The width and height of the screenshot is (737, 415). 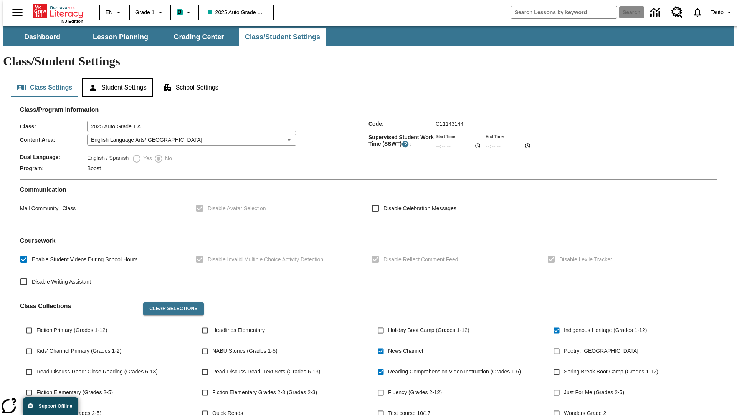 What do you see at coordinates (51, 406) in the screenshot?
I see `button: Support Offline` at bounding box center [51, 406].